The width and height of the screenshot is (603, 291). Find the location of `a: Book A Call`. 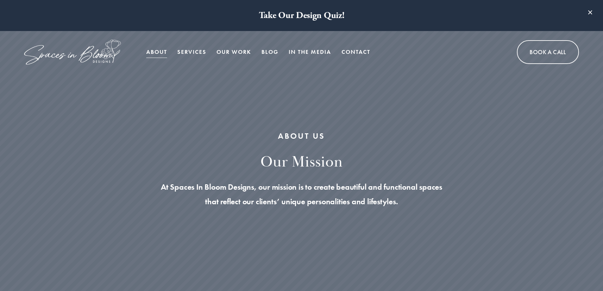

a: Book A Call is located at coordinates (548, 52).